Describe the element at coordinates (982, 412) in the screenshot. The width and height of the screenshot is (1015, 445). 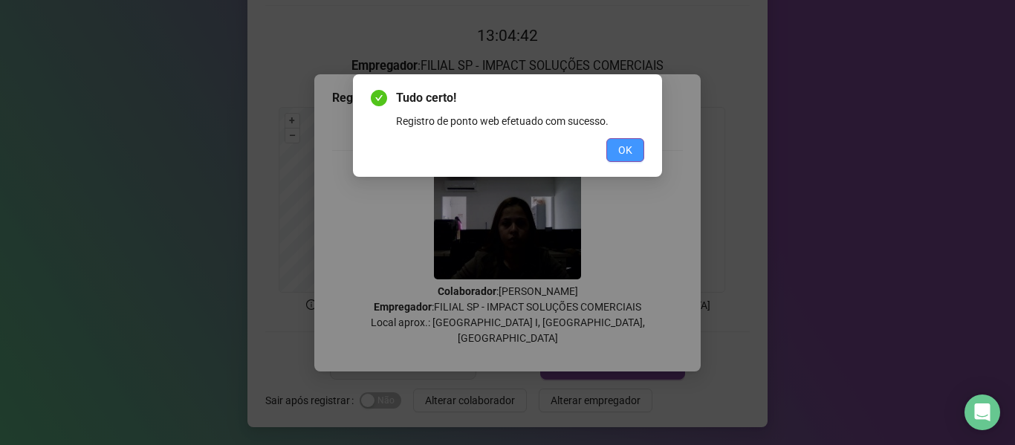
I see `div: Open Intercom Messenger` at that location.